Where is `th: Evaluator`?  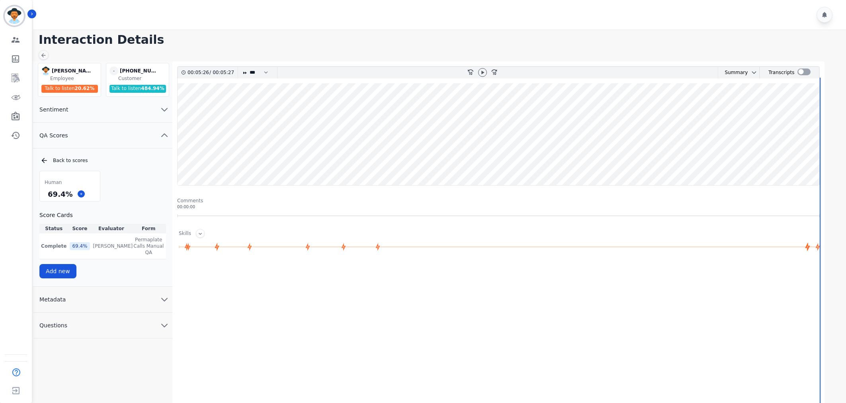 th: Evaluator is located at coordinates (111, 229).